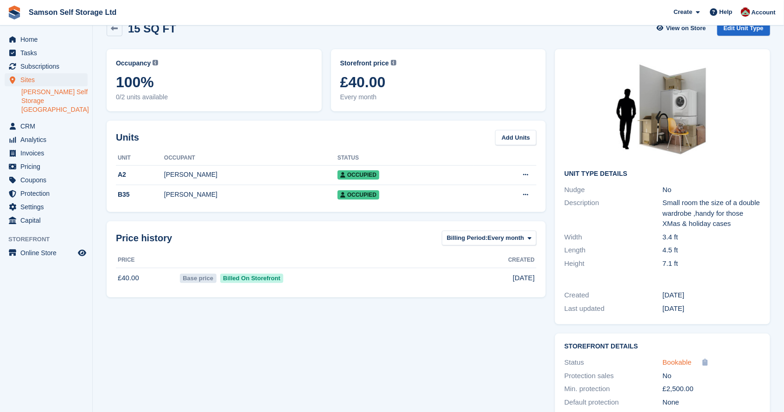  I want to click on span: Storefront, so click(50, 239).